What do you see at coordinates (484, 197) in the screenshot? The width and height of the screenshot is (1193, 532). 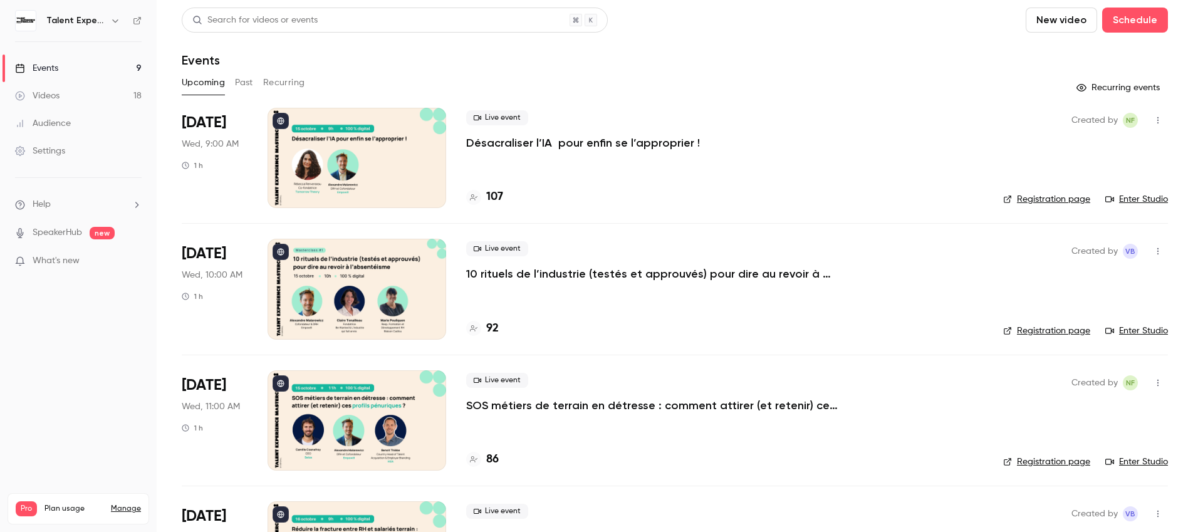 I see `a: 107` at bounding box center [484, 197].